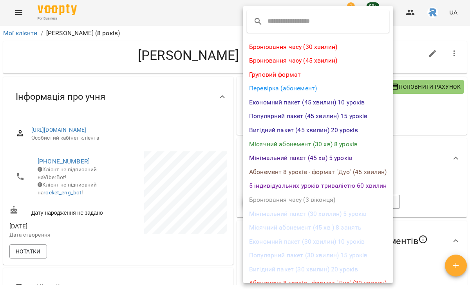 This screenshot has height=289, width=470. I want to click on li: Бронювання часу (45 хвилин), so click(318, 61).